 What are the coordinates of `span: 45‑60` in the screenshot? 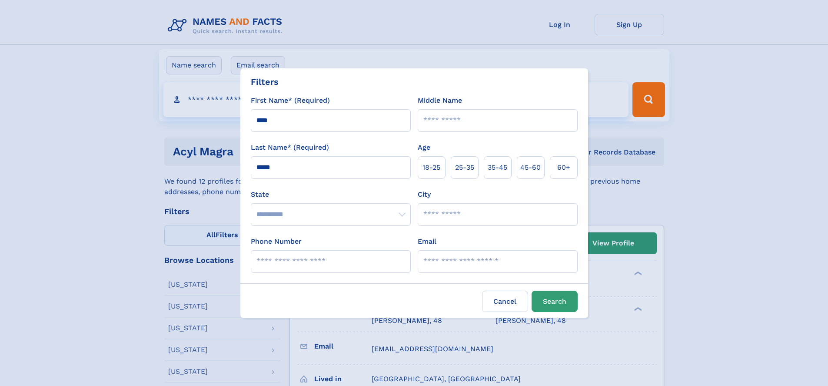 It's located at (530, 167).